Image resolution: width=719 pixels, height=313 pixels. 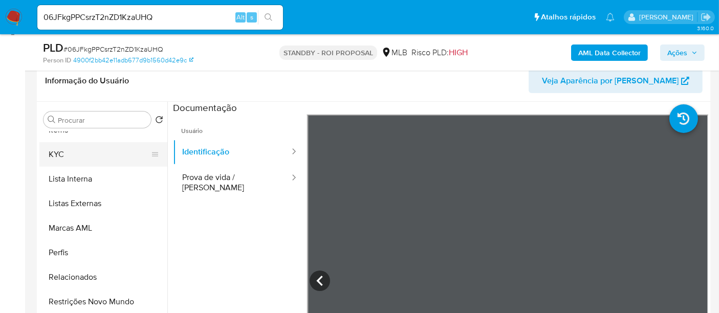 What do you see at coordinates (394, 53) in the screenshot?
I see `div: MLB` at bounding box center [394, 53].